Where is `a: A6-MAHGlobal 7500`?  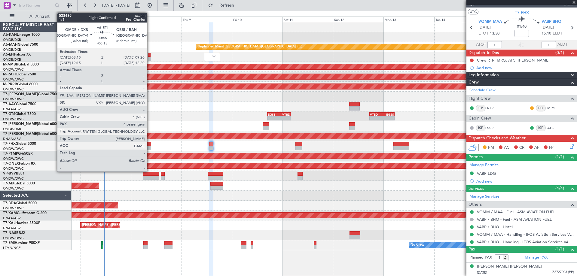 a: A6-MAHGlobal 7500 is located at coordinates (20, 45).